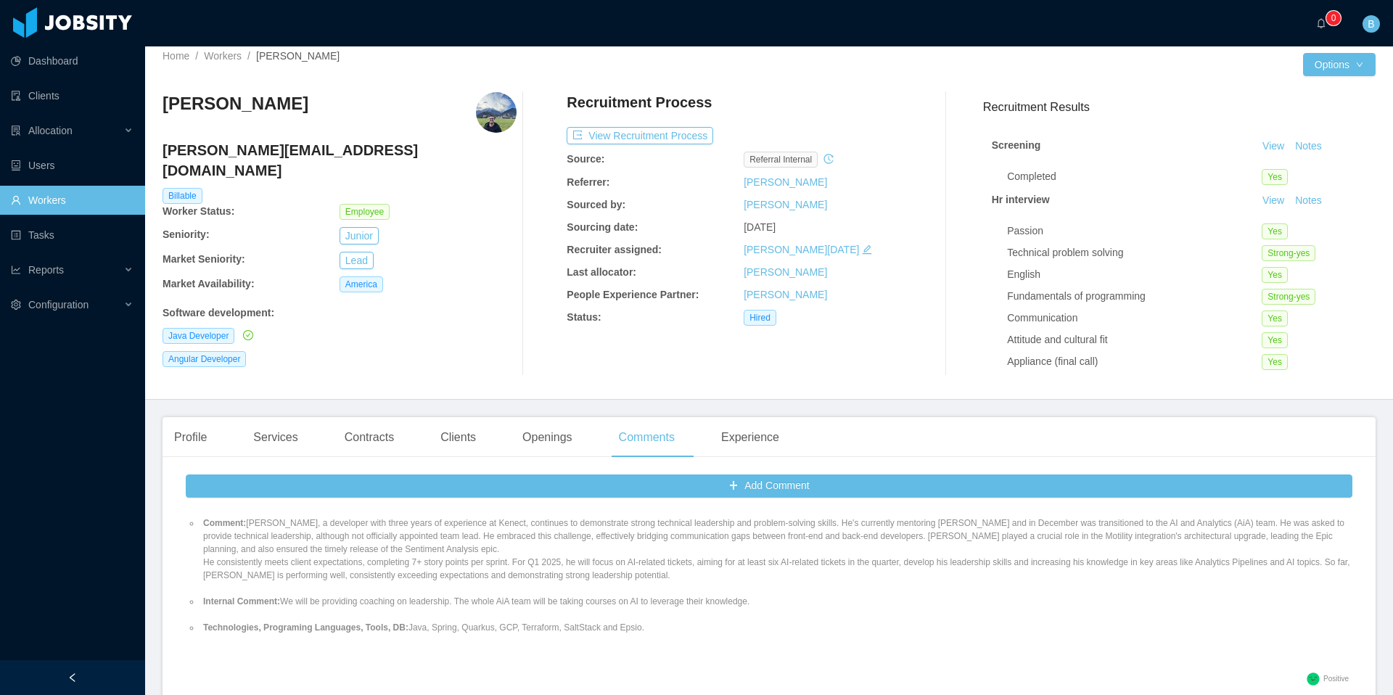 Image resolution: width=1393 pixels, height=695 pixels. Describe the element at coordinates (1333, 18) in the screenshot. I see `sup: 0` at that location.